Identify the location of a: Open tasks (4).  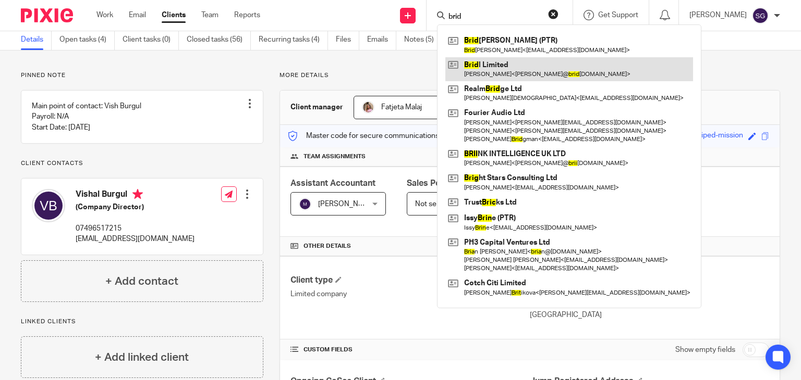
(87, 40).